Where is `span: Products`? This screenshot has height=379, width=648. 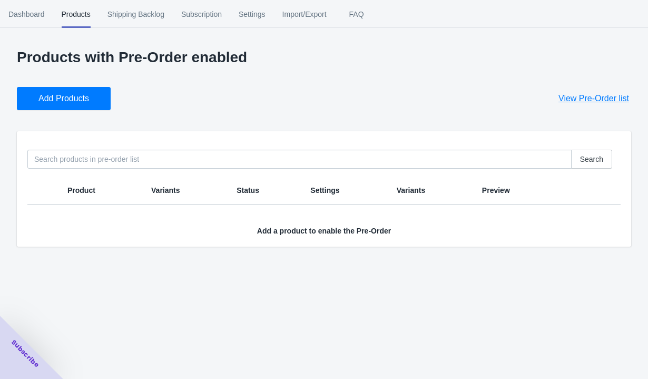 span: Products is located at coordinates (76, 14).